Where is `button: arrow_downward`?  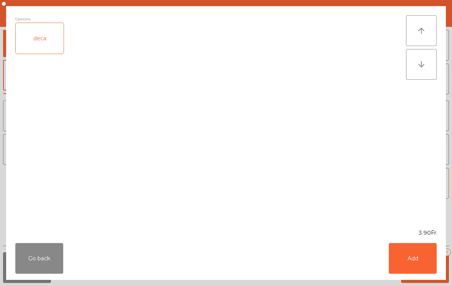 button: arrow_downward is located at coordinates (421, 64).